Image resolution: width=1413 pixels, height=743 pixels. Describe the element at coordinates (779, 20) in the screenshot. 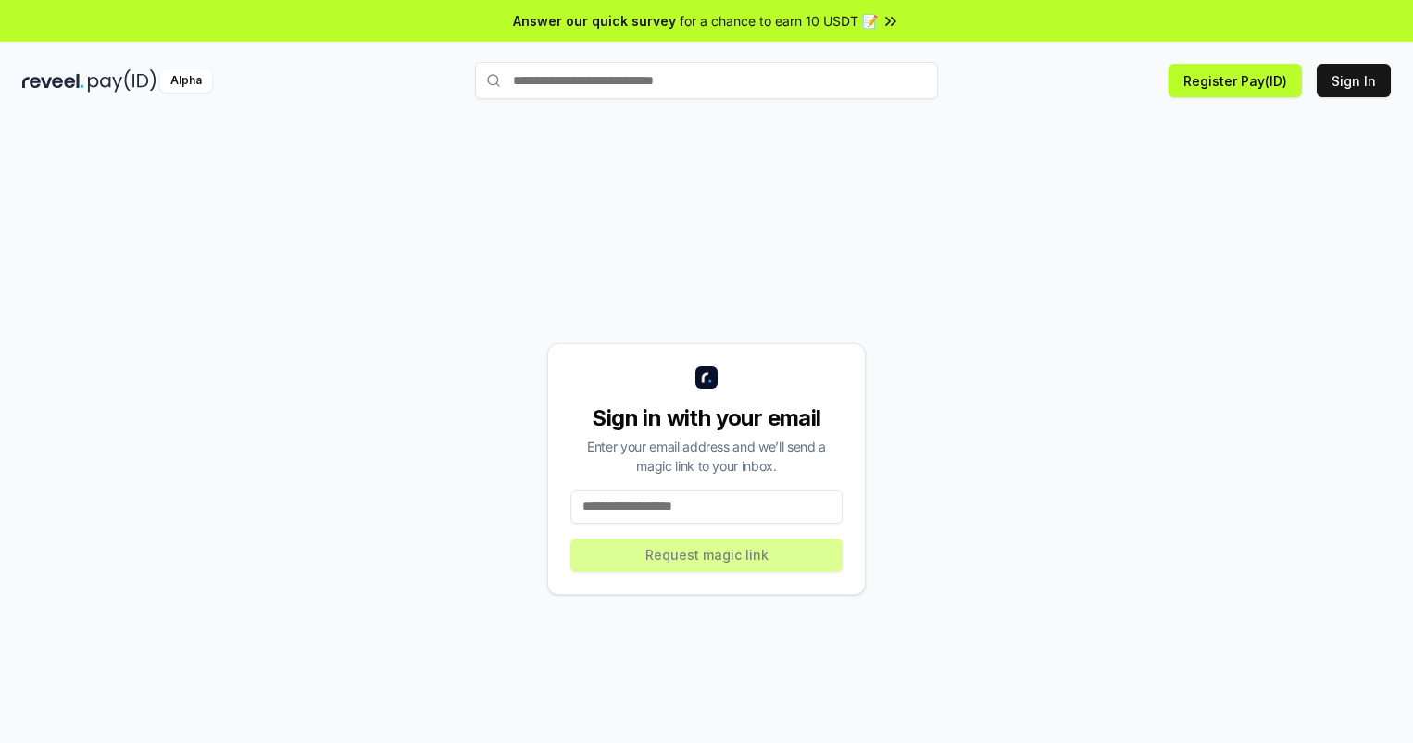

I see `span: for a chance to earn 10 USDT 📝` at that location.